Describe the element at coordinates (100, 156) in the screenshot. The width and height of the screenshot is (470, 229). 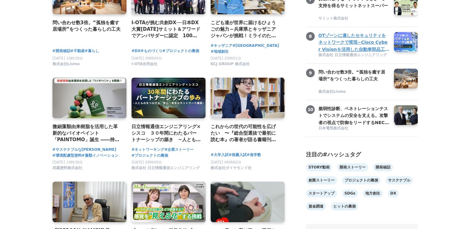
I see `a: #藻類イノベーション` at that location.